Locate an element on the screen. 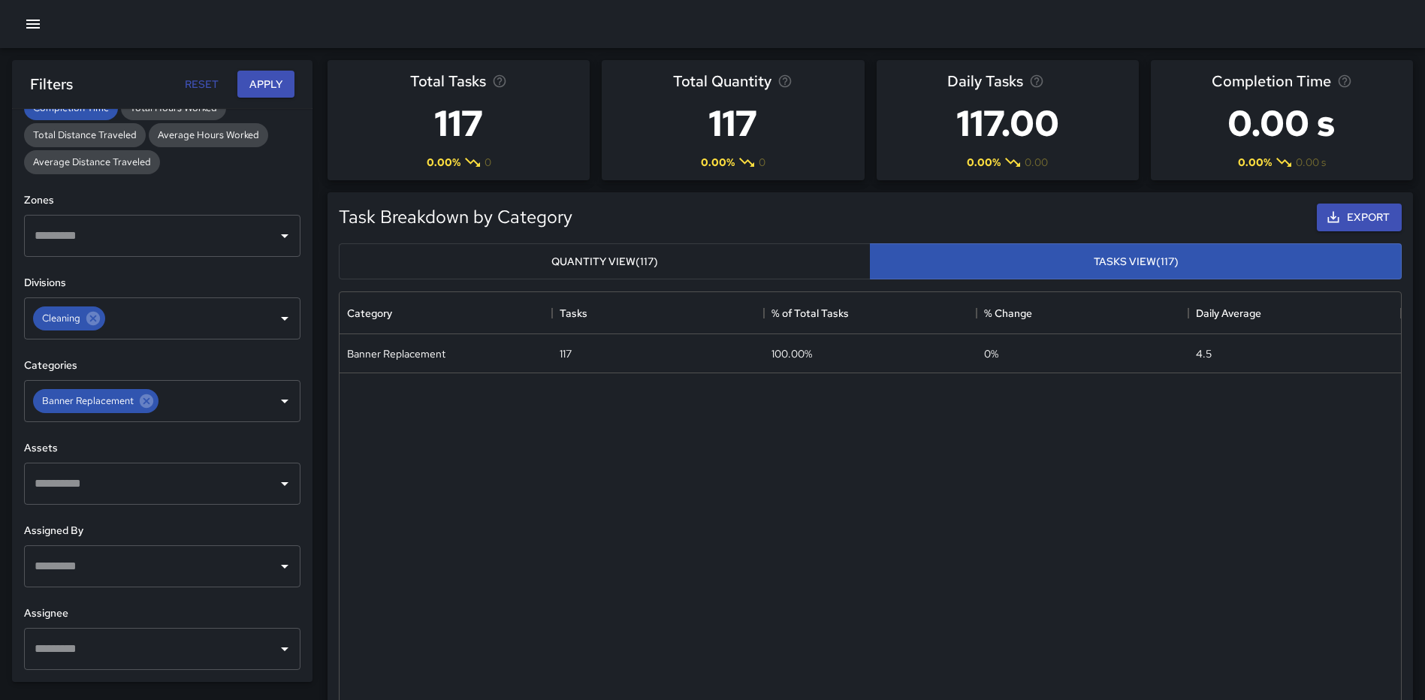 This screenshot has height=700, width=1425. svg: Total task quantity in the selected period, compared to the previous period. is located at coordinates (785, 81).